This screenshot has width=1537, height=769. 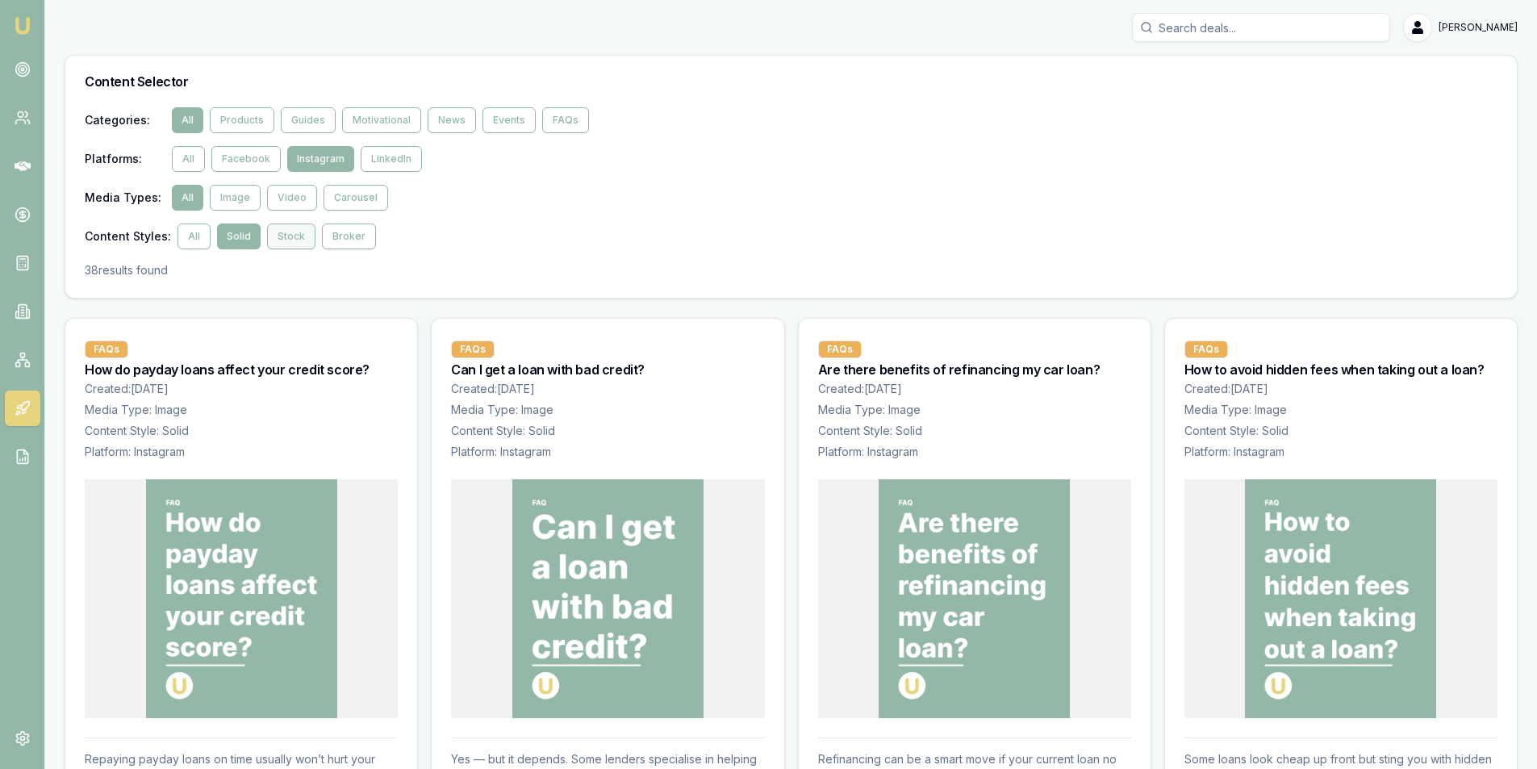 What do you see at coordinates (125, 120) in the screenshot?
I see `span: Categories :` at bounding box center [125, 120].